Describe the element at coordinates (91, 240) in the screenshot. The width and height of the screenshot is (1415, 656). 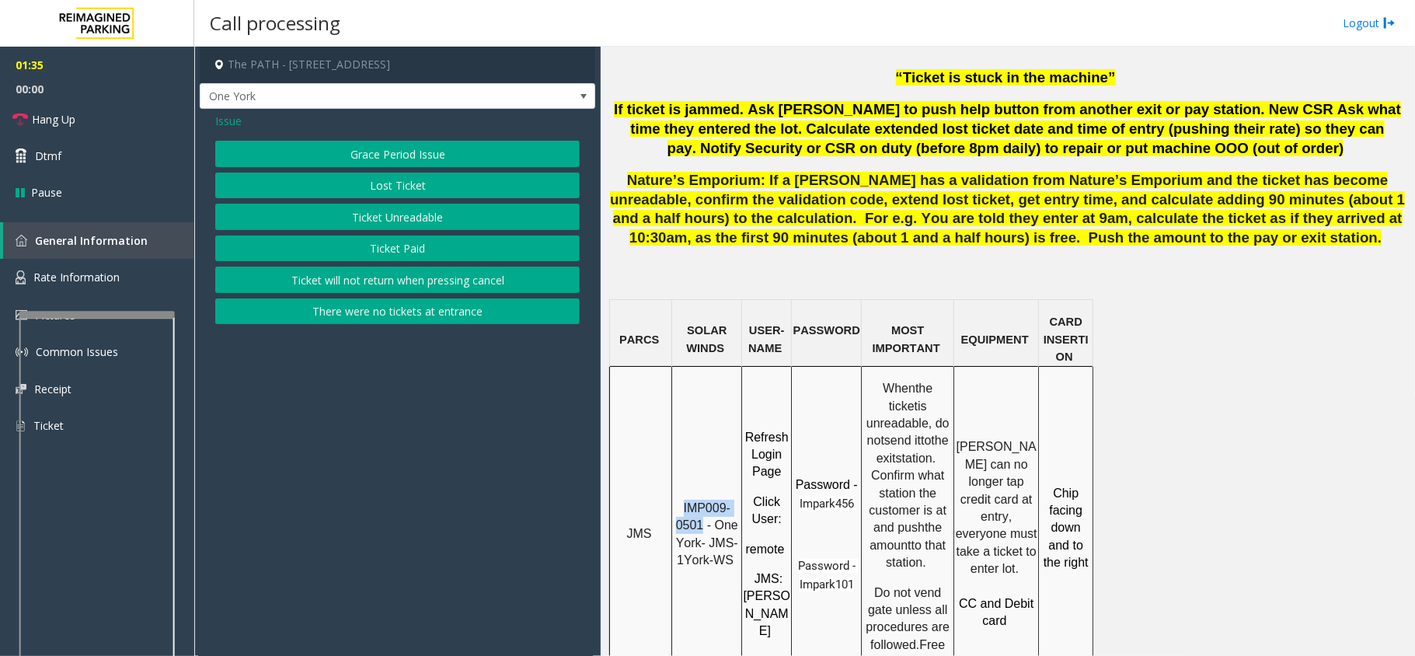
I see `span: General Information` at that location.